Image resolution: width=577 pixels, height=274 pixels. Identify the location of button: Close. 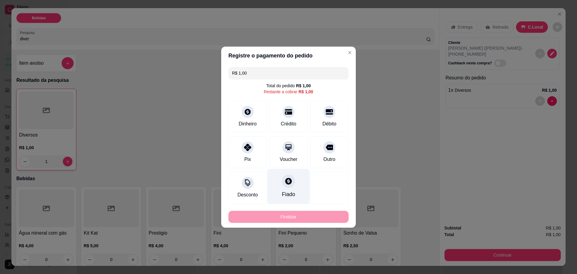
(350, 53).